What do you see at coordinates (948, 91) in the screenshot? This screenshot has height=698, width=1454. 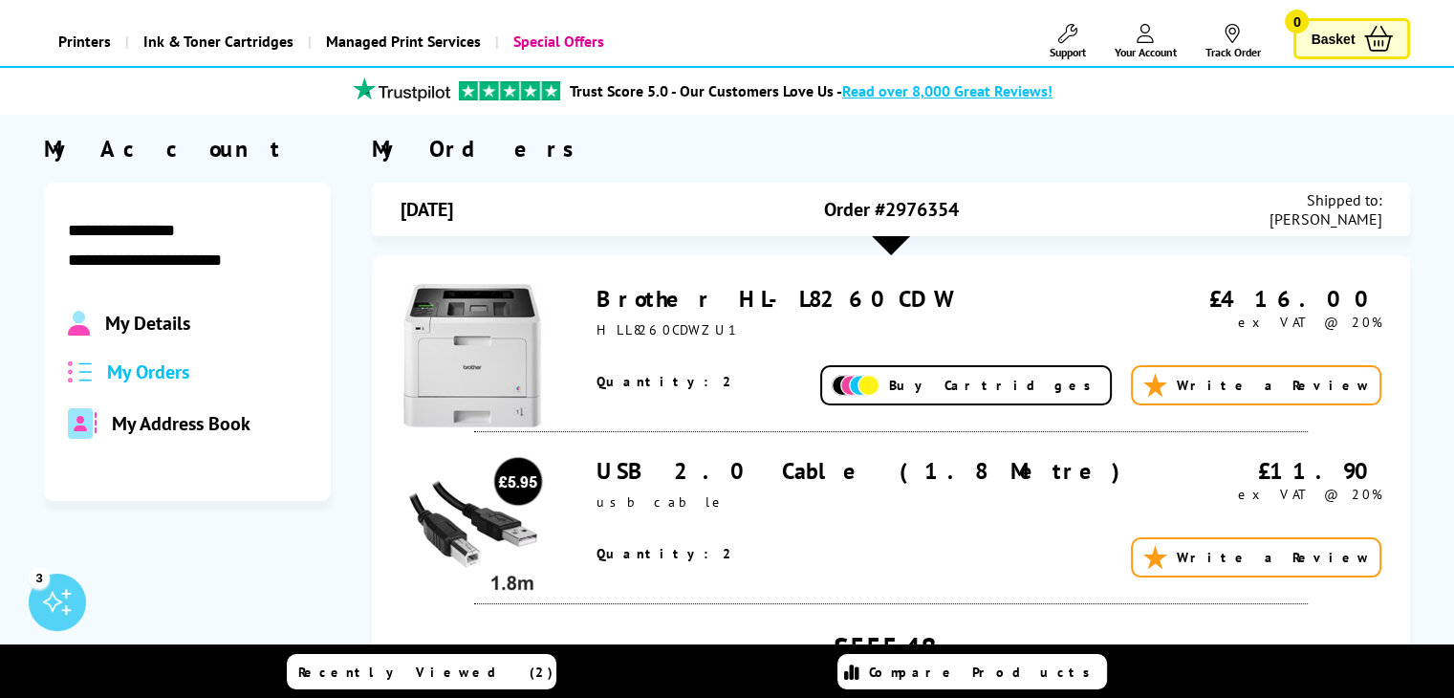 I see `span: Read over 8,000 Great Reviews!` at bounding box center [948, 91].